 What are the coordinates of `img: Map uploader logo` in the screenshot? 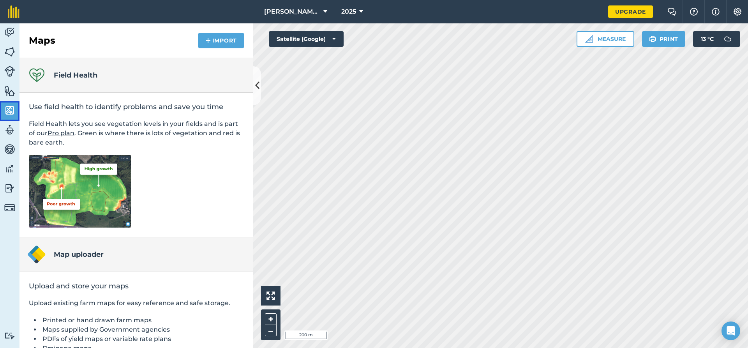 It's located at (37, 254).